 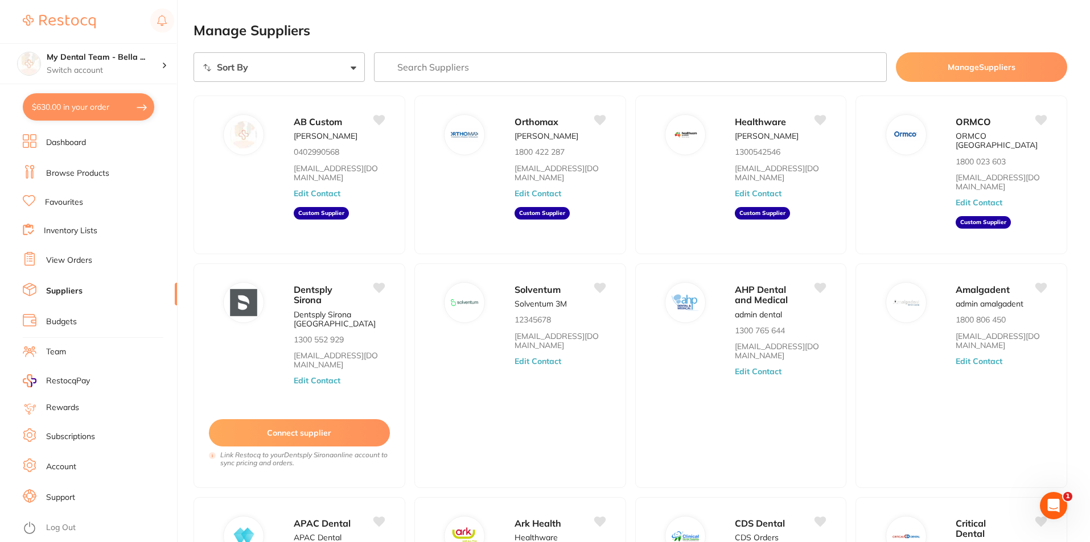 I want to click on h4: My Dental Team - Bella Vista, so click(x=104, y=57).